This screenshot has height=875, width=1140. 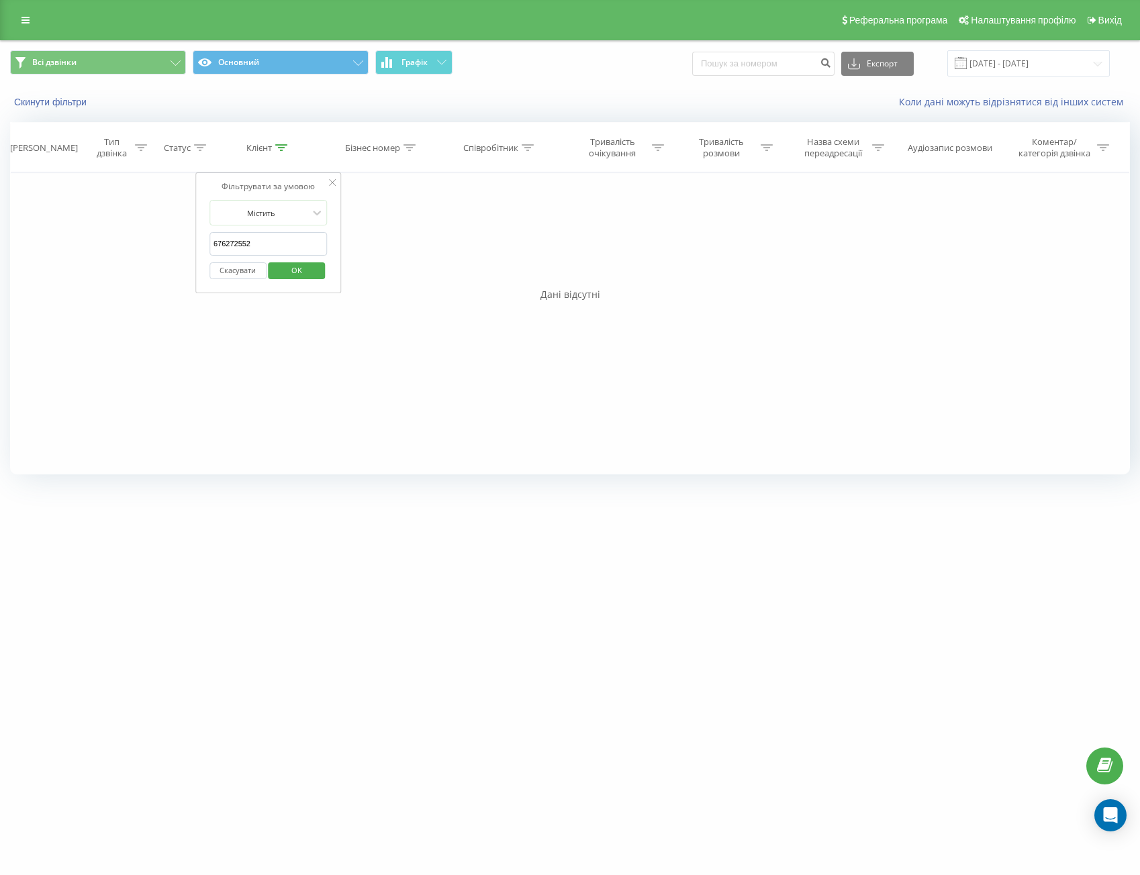 What do you see at coordinates (877, 64) in the screenshot?
I see `button: Експорт` at bounding box center [877, 64].